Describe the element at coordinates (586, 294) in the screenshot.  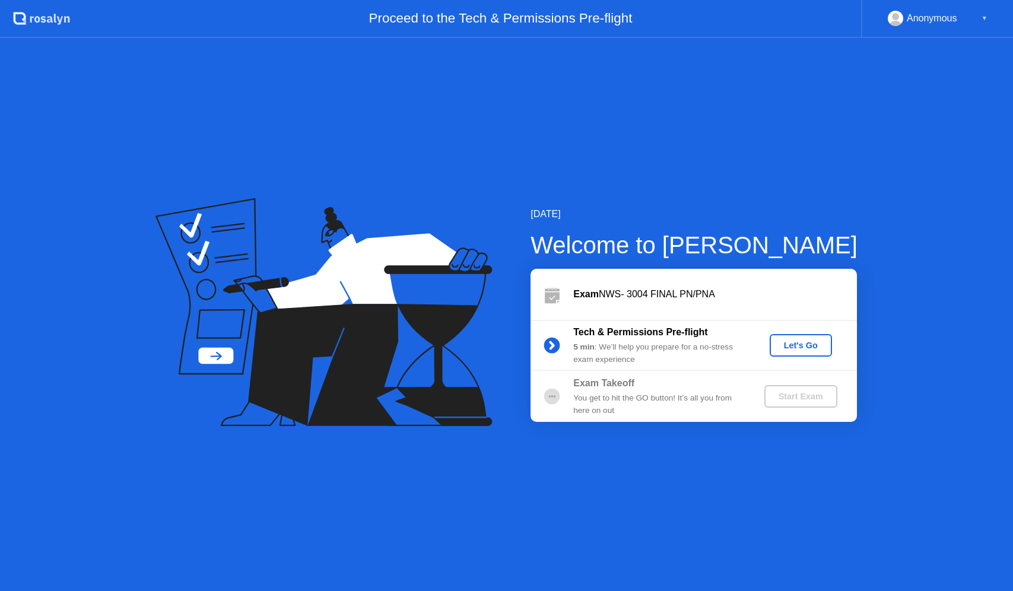
I see `b: Exam` at that location.